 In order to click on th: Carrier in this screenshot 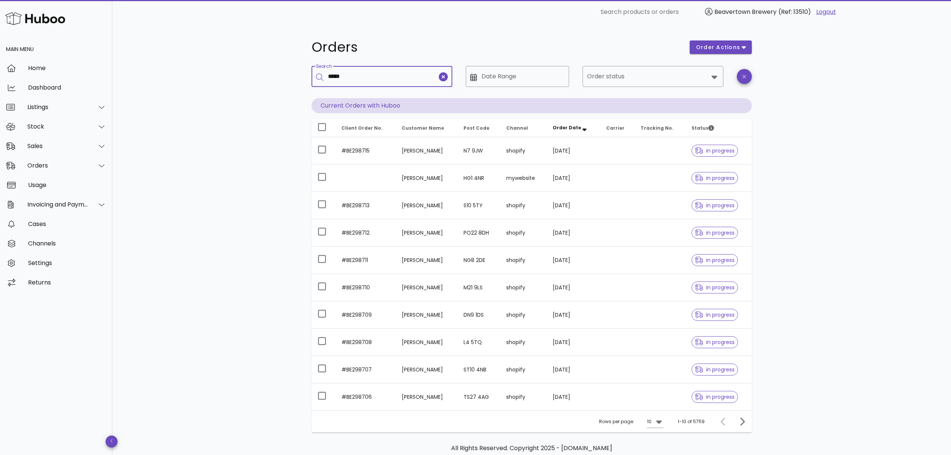, I will do `click(618, 128)`.